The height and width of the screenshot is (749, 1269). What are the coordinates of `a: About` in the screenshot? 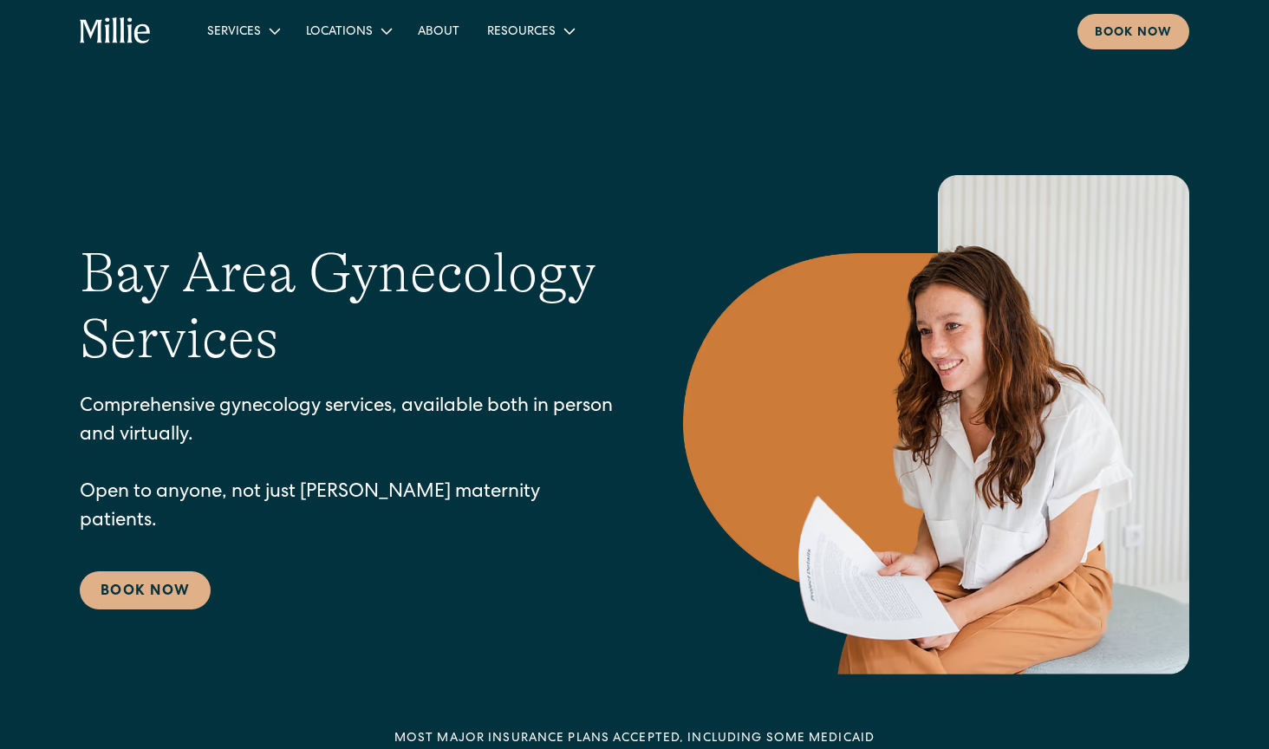 It's located at (439, 30).